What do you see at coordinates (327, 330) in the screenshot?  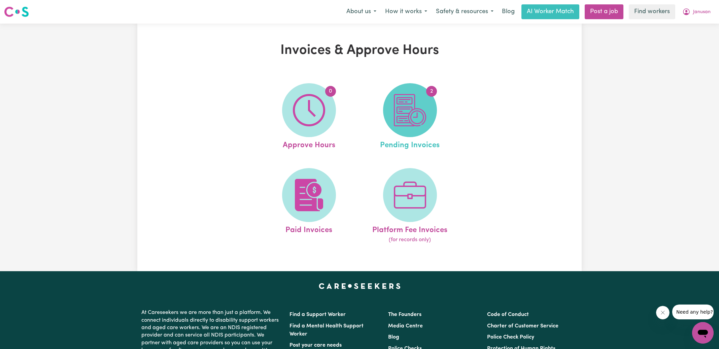 I see `a: Find a Mental Health Support Worker` at bounding box center [327, 330].